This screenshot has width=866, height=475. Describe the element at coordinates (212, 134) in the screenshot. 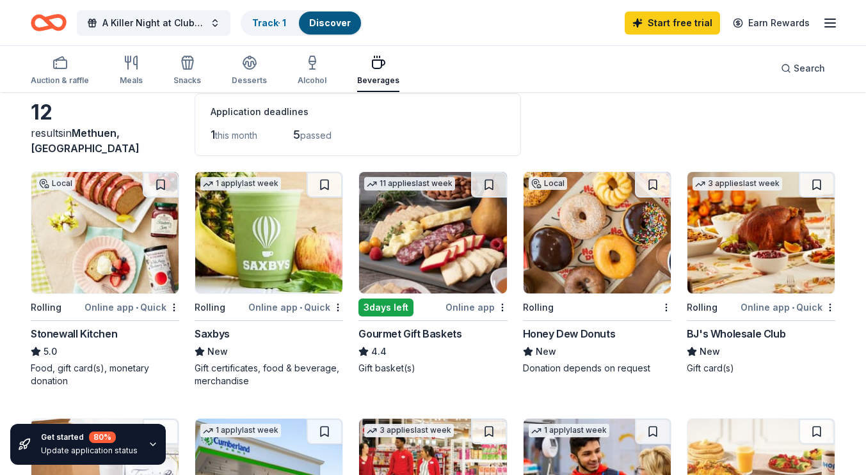

I see `span: 1` at that location.